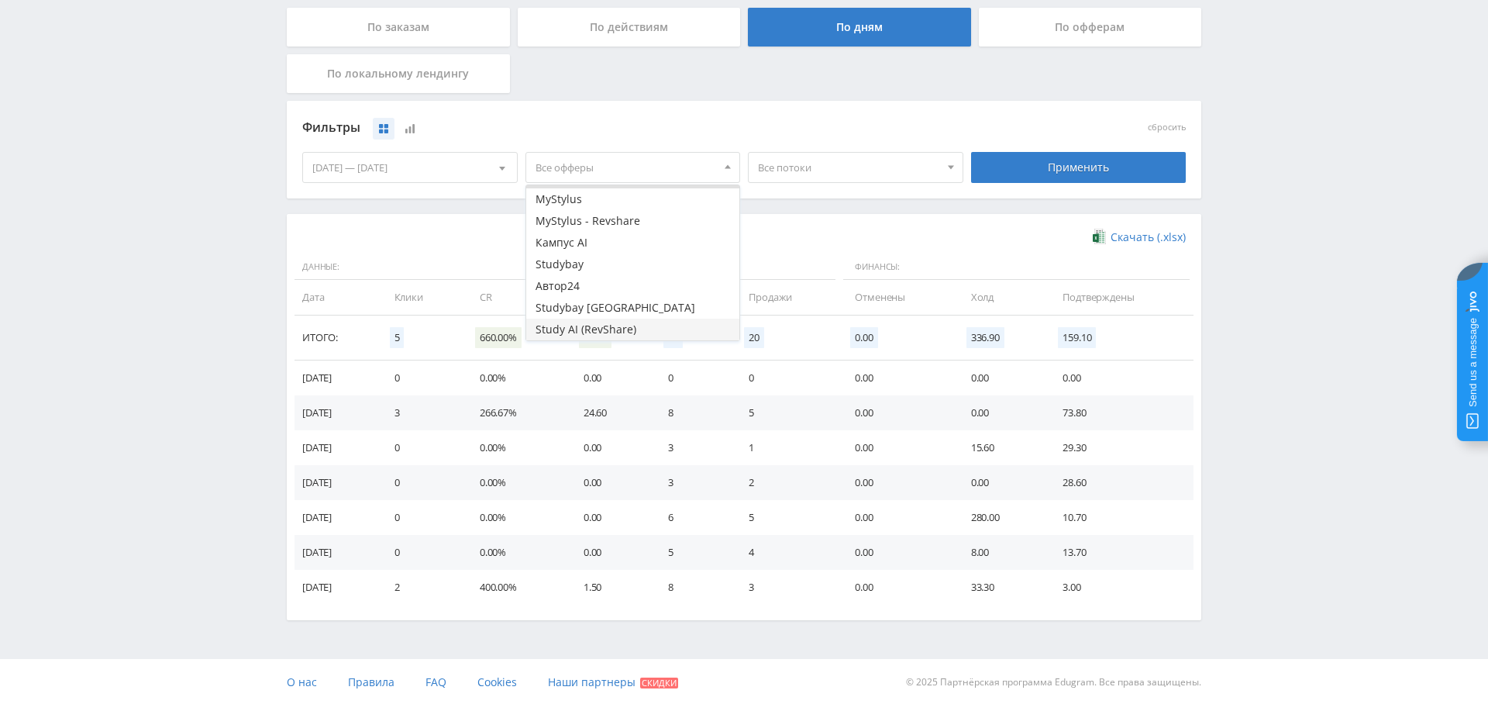 The height and width of the screenshot is (704, 1488). I want to click on button: Автор24, so click(633, 286).